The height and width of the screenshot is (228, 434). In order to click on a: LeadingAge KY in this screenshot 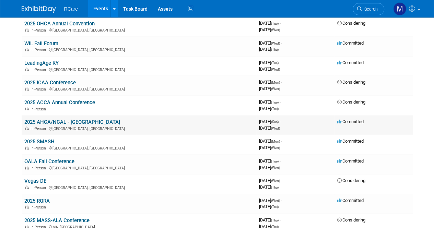, I will do `click(42, 63)`.